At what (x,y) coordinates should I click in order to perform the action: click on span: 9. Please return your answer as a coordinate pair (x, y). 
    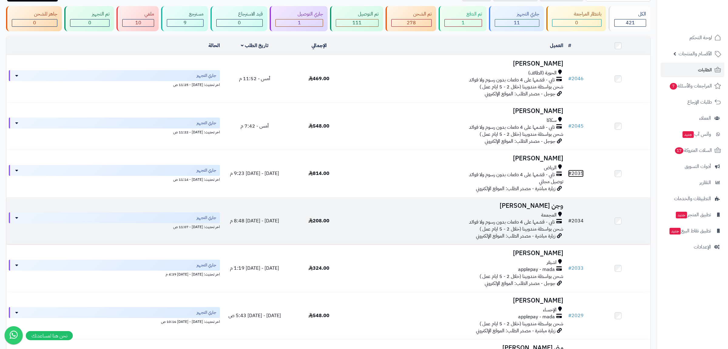
    Looking at the image, I should click on (185, 23).